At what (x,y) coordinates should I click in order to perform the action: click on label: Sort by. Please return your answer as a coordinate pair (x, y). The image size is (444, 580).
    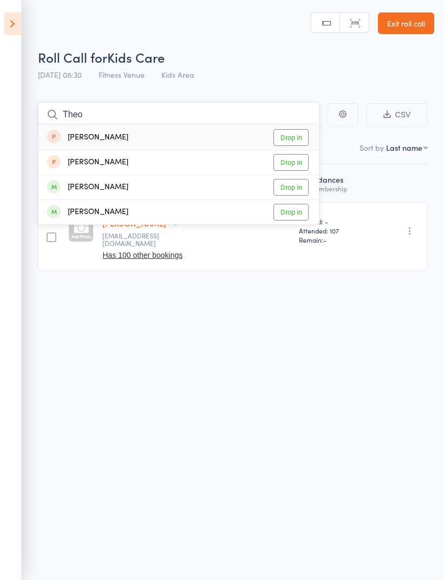
    Looking at the image, I should click on (371, 148).